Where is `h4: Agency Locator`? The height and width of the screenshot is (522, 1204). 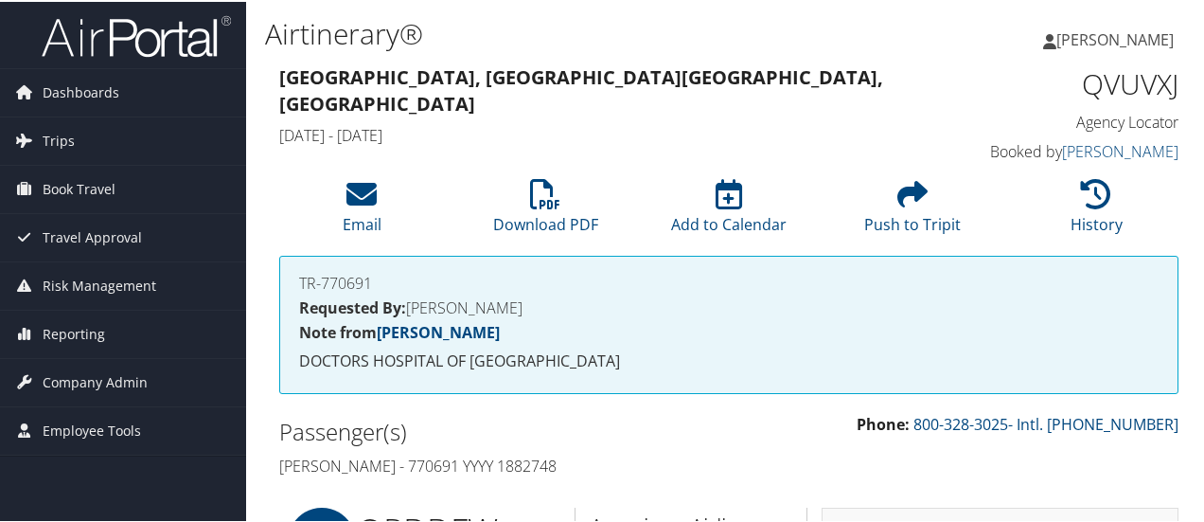 h4: Agency Locator is located at coordinates (1077, 120).